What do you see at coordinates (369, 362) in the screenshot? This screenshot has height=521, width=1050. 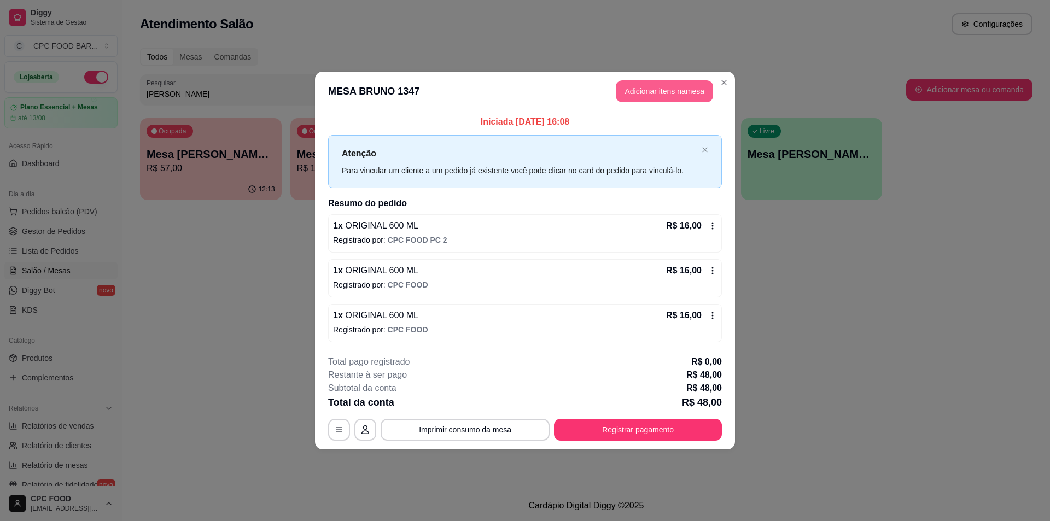 I see `p: Total pago registrado` at bounding box center [369, 362].